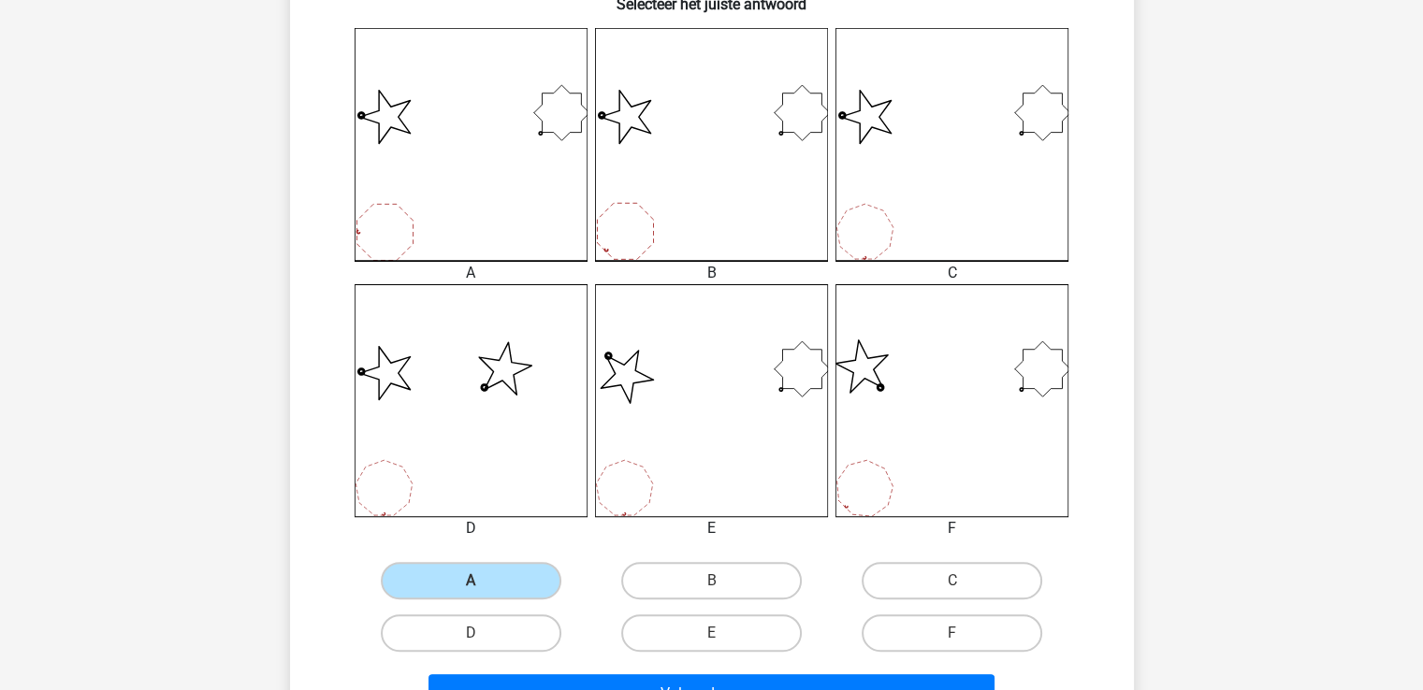 The height and width of the screenshot is (690, 1423). What do you see at coordinates (711, 581) in the screenshot?
I see `label: B` at bounding box center [711, 581].